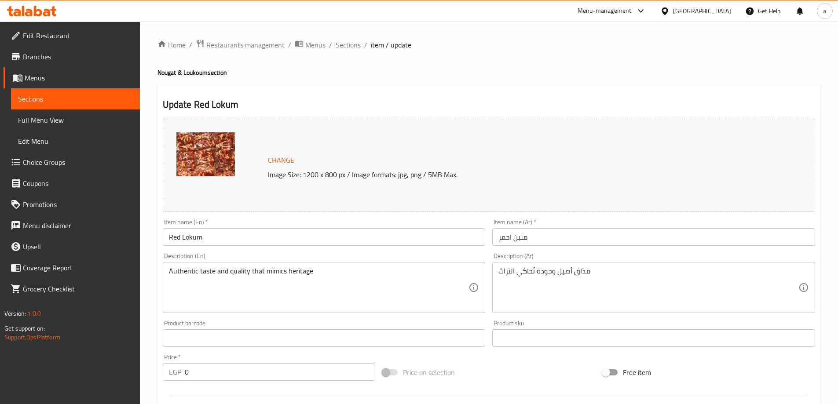 The image size is (838, 404). Describe the element at coordinates (172, 45) in the screenshot. I see `a: Home` at that location.